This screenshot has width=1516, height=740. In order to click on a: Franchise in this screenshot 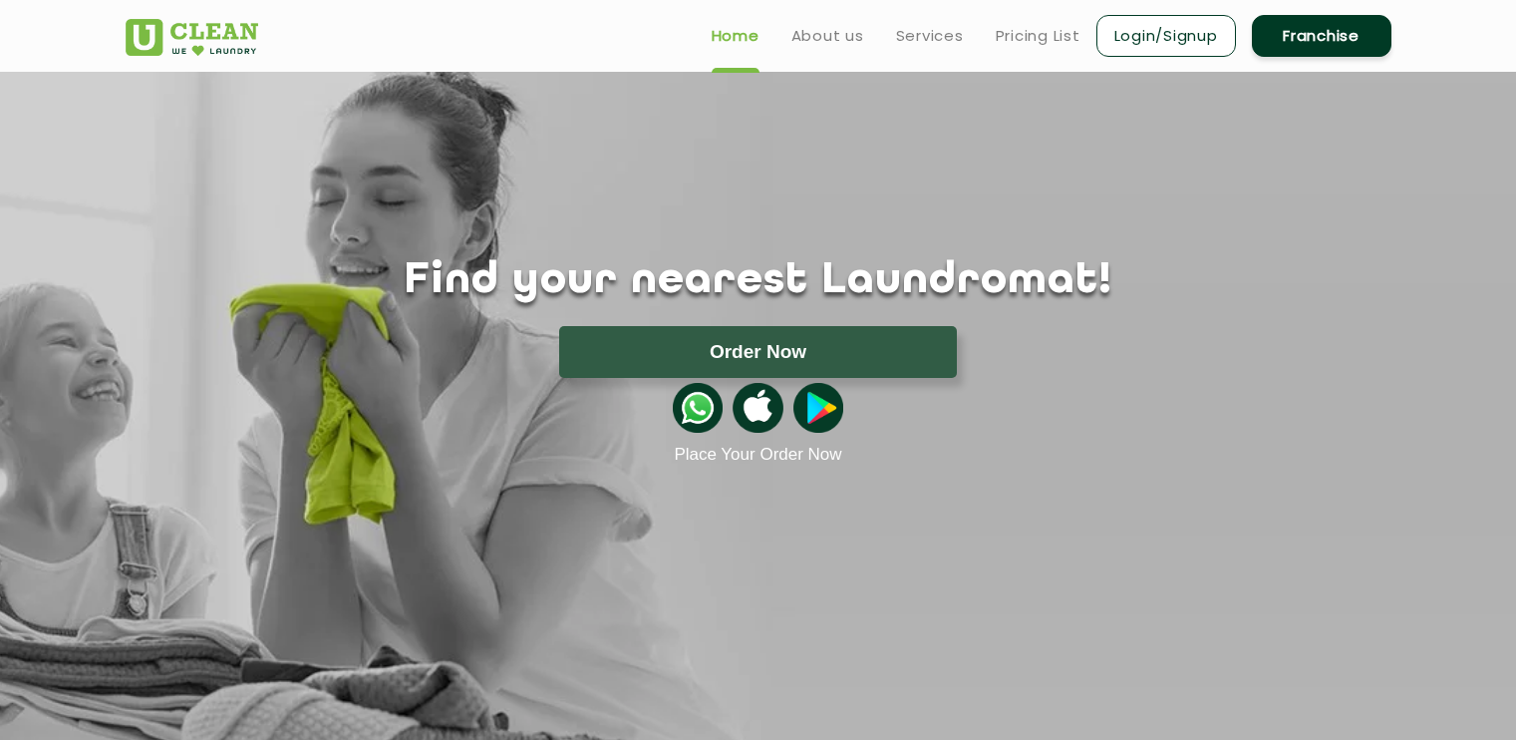, I will do `click(1322, 36)`.